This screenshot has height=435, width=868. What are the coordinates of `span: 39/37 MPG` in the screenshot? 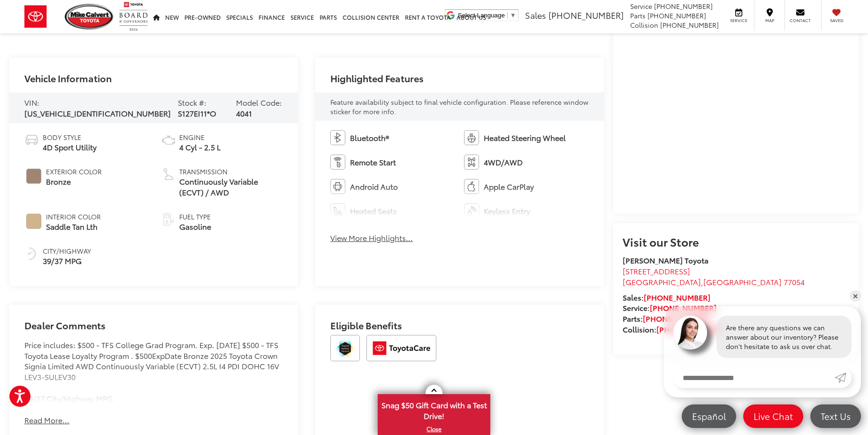 It's located at (67, 260).